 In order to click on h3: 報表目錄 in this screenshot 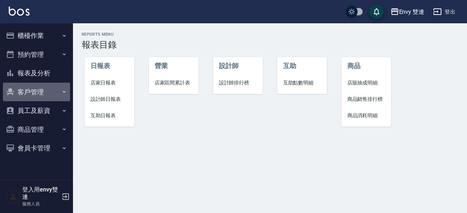, I will do `click(270, 45)`.